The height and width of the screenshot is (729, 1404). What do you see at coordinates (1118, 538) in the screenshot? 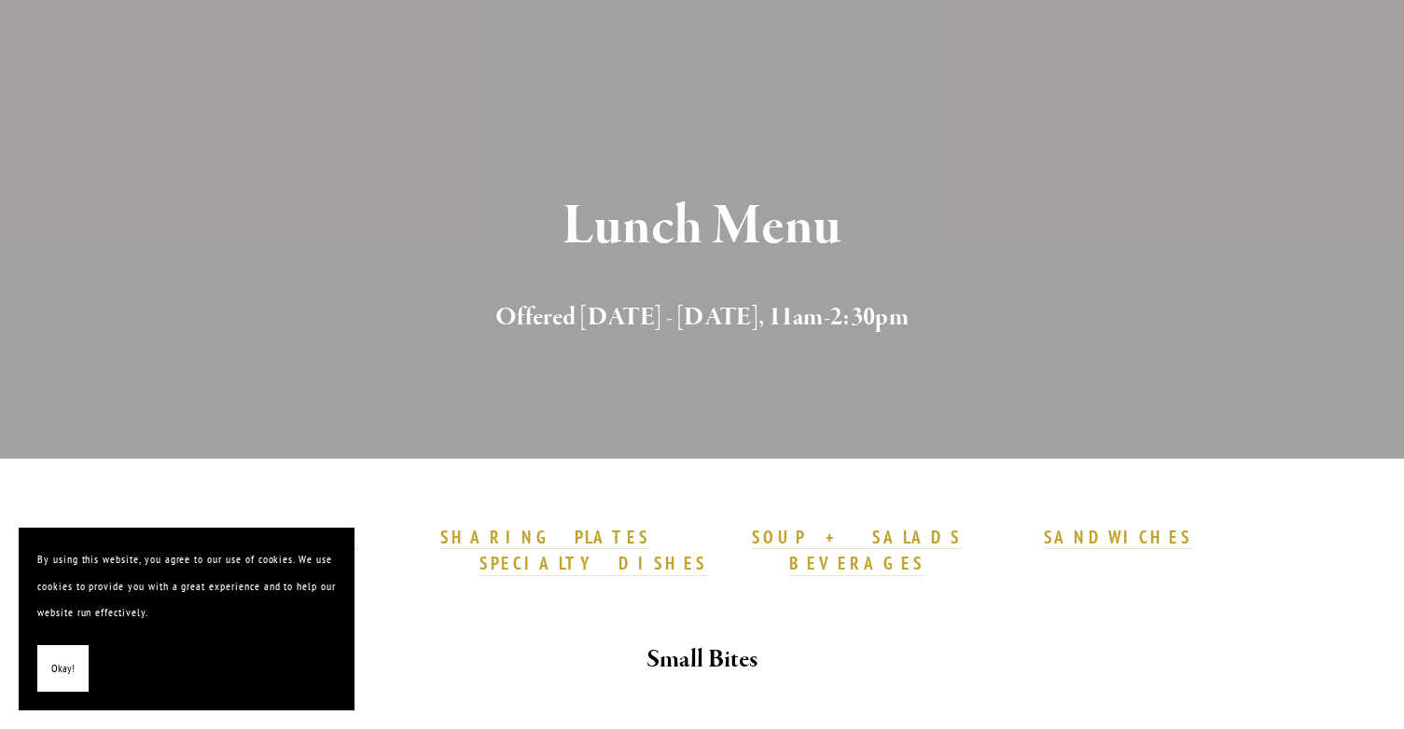
I see `a: SANDWICHES` at bounding box center [1118, 538].